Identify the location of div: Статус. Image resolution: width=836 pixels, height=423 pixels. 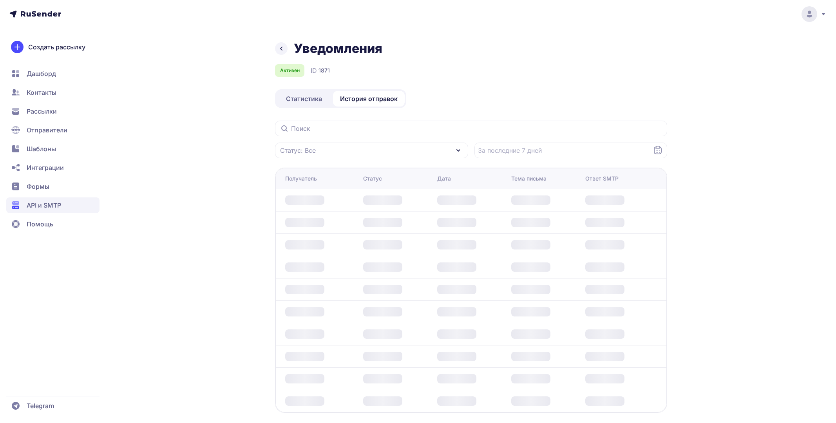
(373, 179).